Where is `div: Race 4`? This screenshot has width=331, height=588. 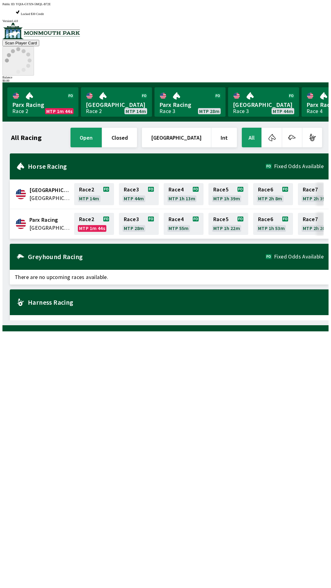
div: Race 4 is located at coordinates (314, 111).